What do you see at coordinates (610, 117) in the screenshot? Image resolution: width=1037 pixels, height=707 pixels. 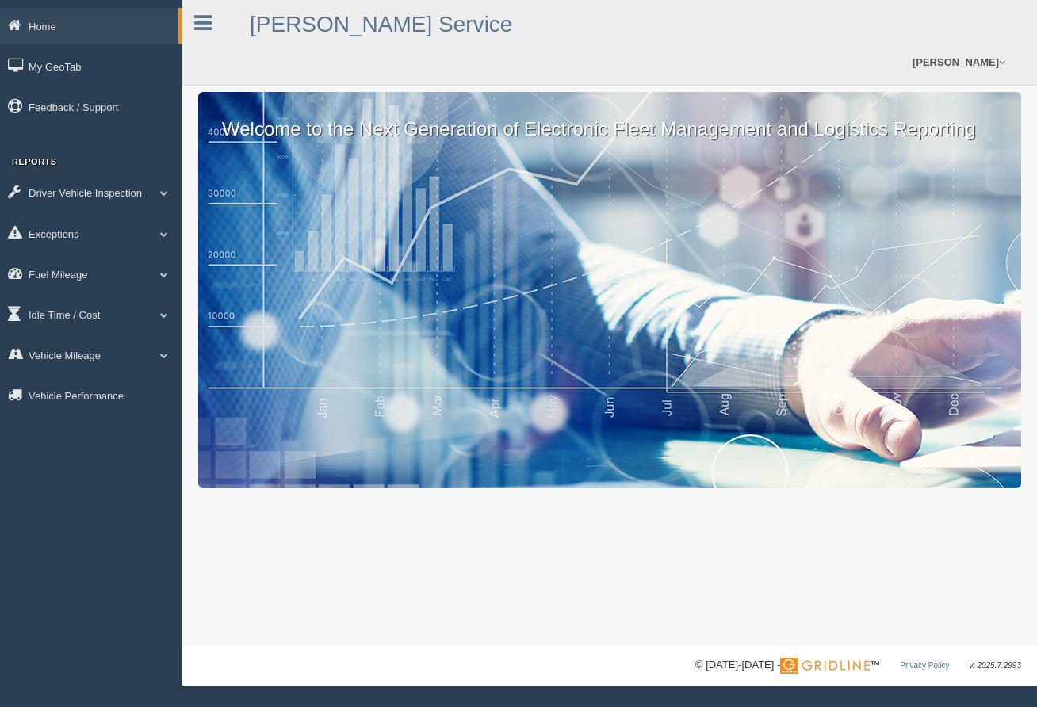 I see `p: Welcome to the Next Generation of Electronic Fleet Management and Logistics Reporting` at bounding box center [610, 117].